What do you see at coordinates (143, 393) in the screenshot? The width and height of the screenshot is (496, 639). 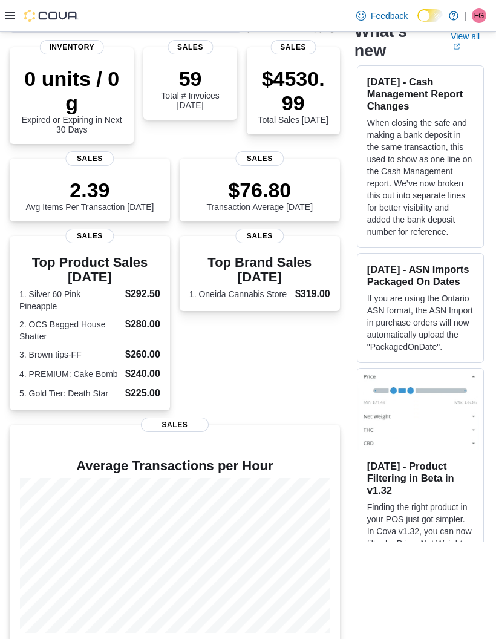 I see `dd: $225.00` at bounding box center [143, 393].